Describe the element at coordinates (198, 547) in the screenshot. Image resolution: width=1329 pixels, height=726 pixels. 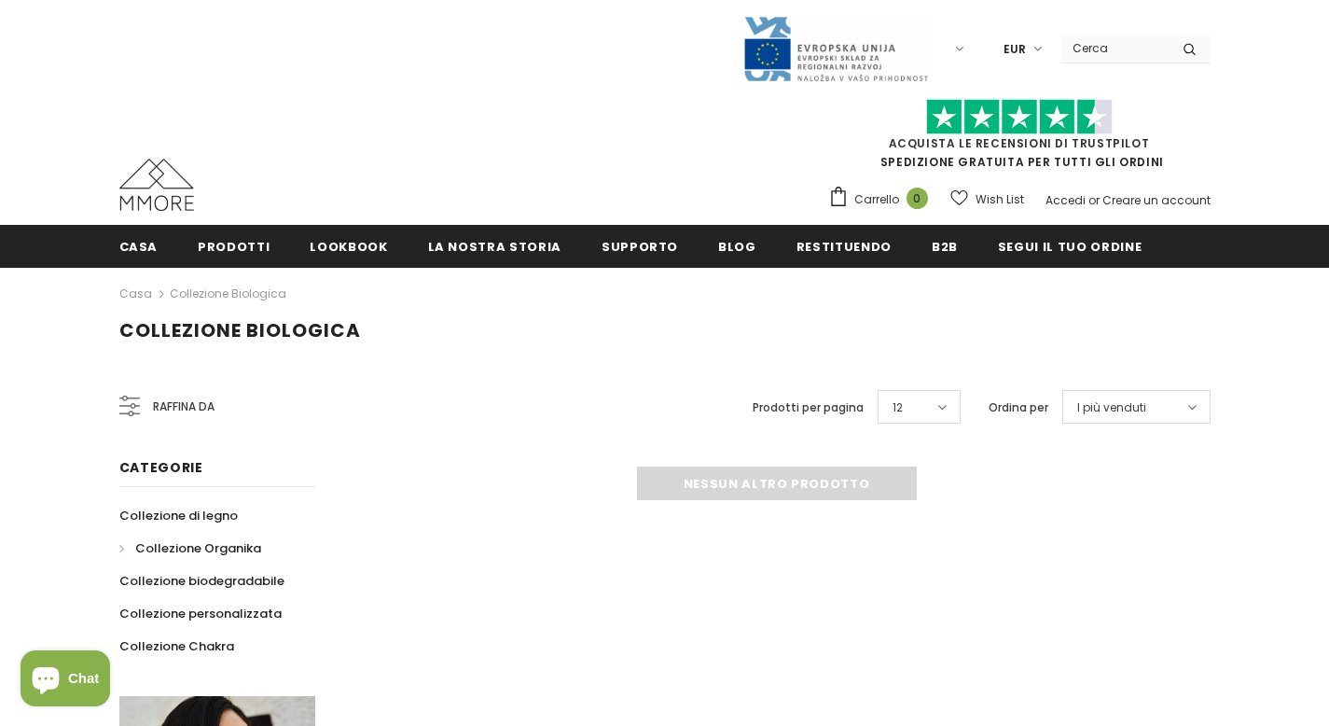
I see `span: Collezione Organika` at that location.